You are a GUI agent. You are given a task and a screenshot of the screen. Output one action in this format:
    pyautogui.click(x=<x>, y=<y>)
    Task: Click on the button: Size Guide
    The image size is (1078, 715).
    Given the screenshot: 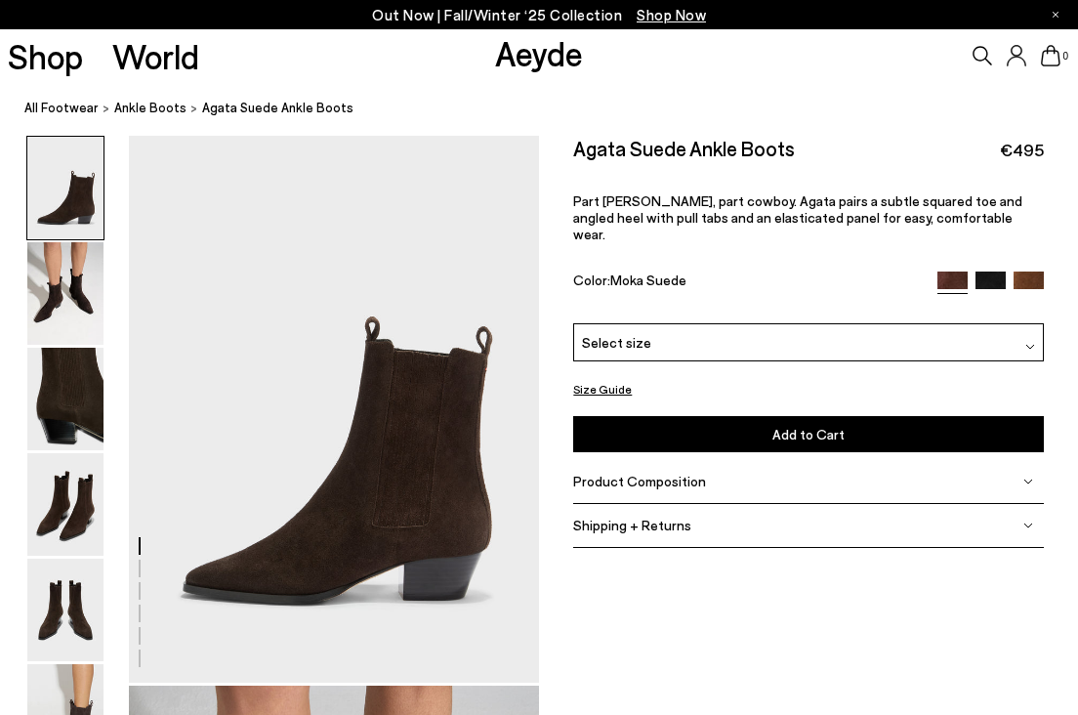 What is the action you would take?
    pyautogui.click(x=603, y=389)
    